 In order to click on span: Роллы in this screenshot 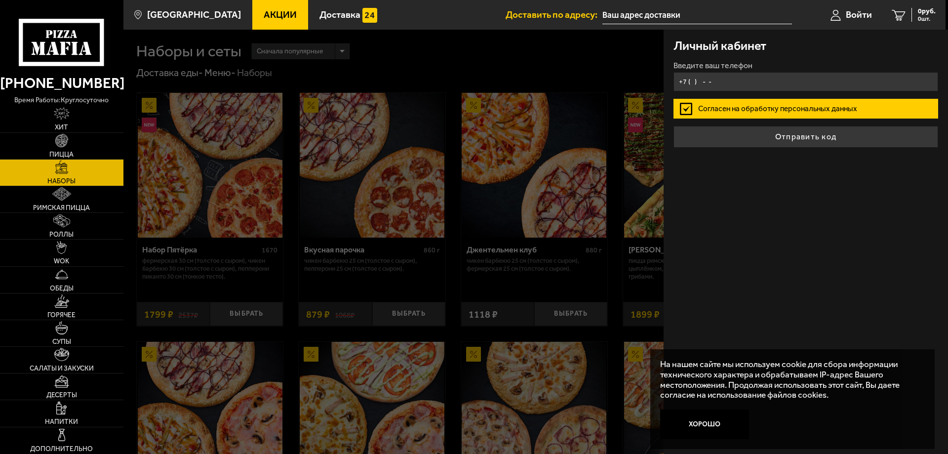, I will do `click(61, 234)`.